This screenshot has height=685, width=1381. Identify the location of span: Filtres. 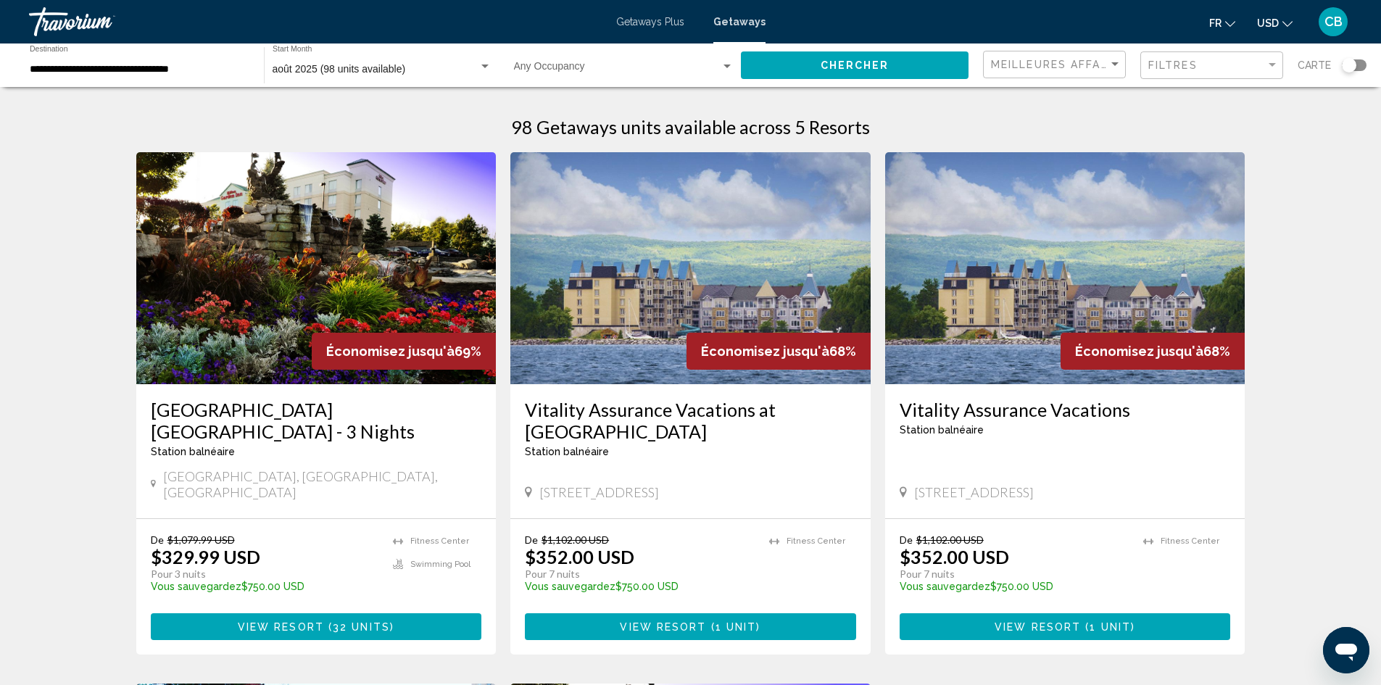
(1173, 65).